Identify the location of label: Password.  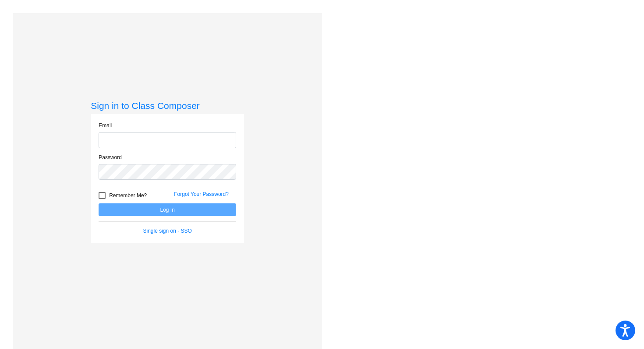
(110, 158).